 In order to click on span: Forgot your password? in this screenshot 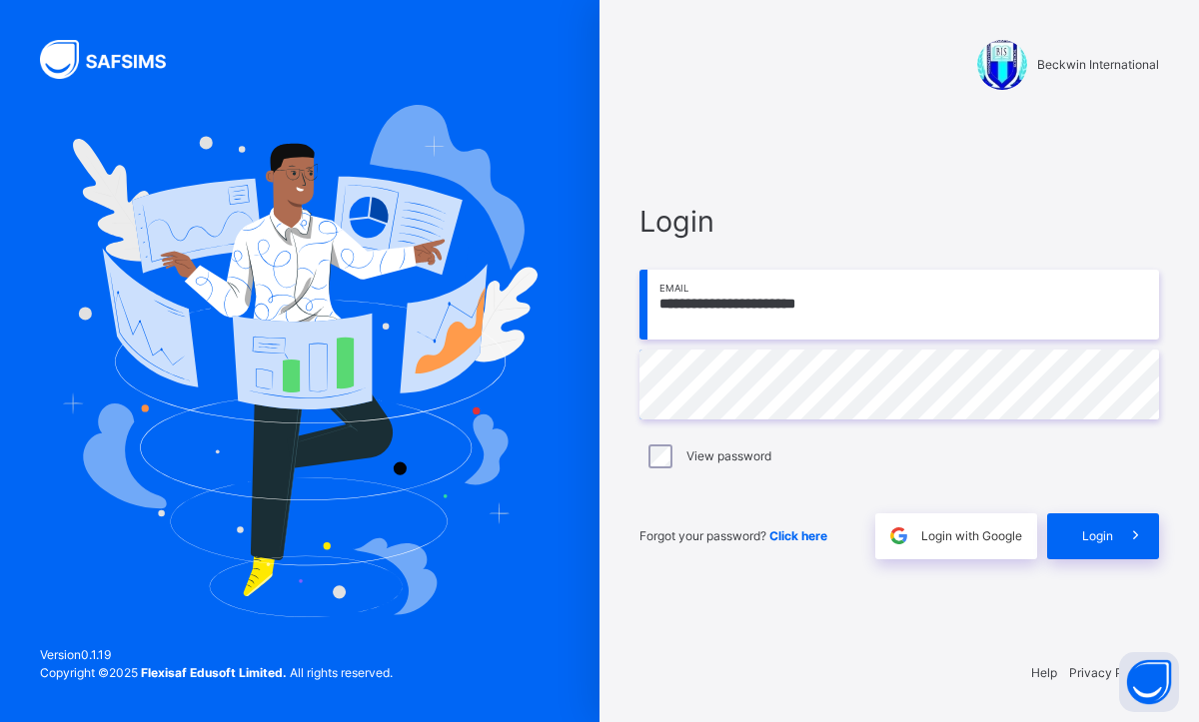, I will do `click(733, 535)`.